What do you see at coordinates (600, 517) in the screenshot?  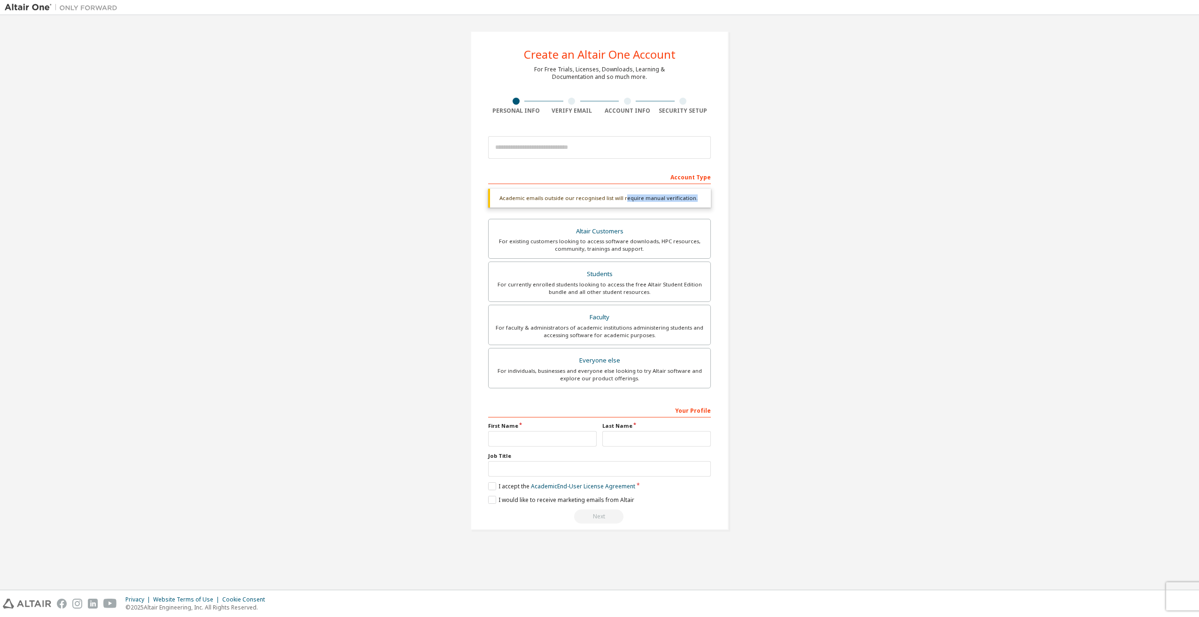 I see `div: Read and acccept EULA to continue` at bounding box center [600, 517].